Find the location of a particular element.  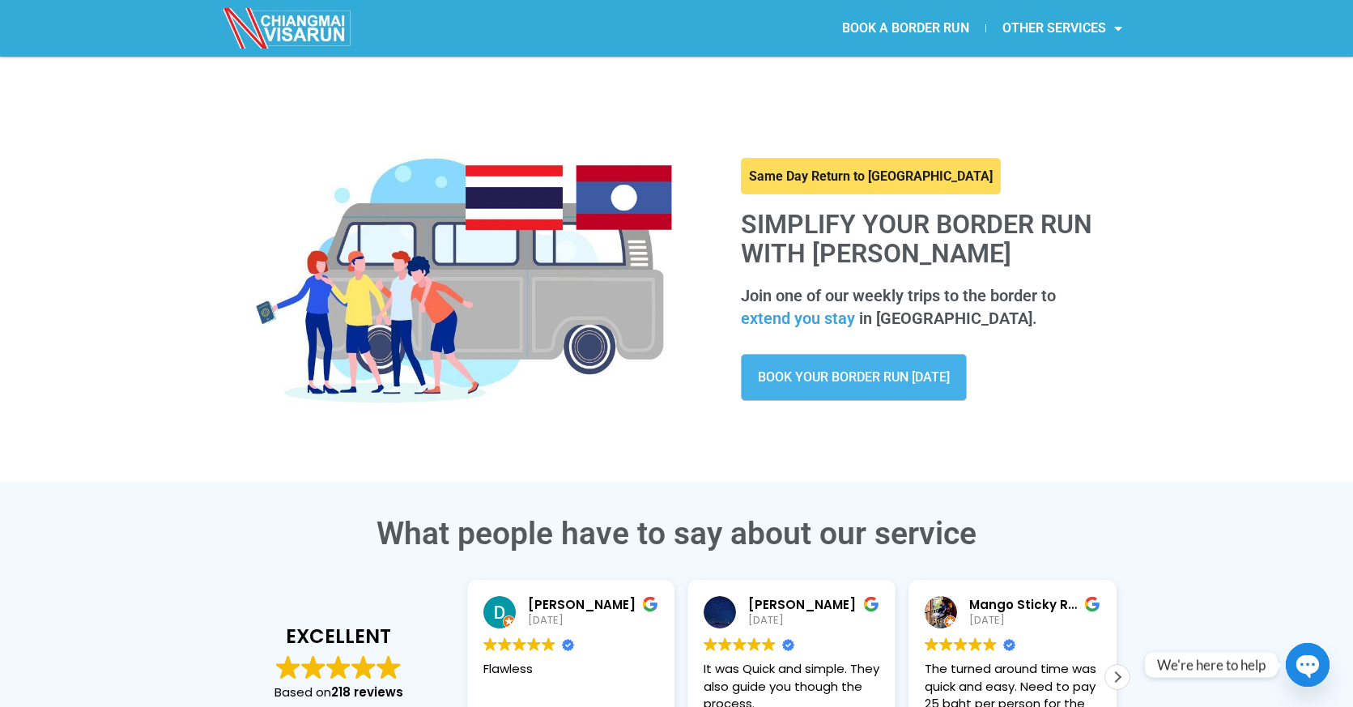

img: Marcus Olsen profile picture is located at coordinates (720, 612).